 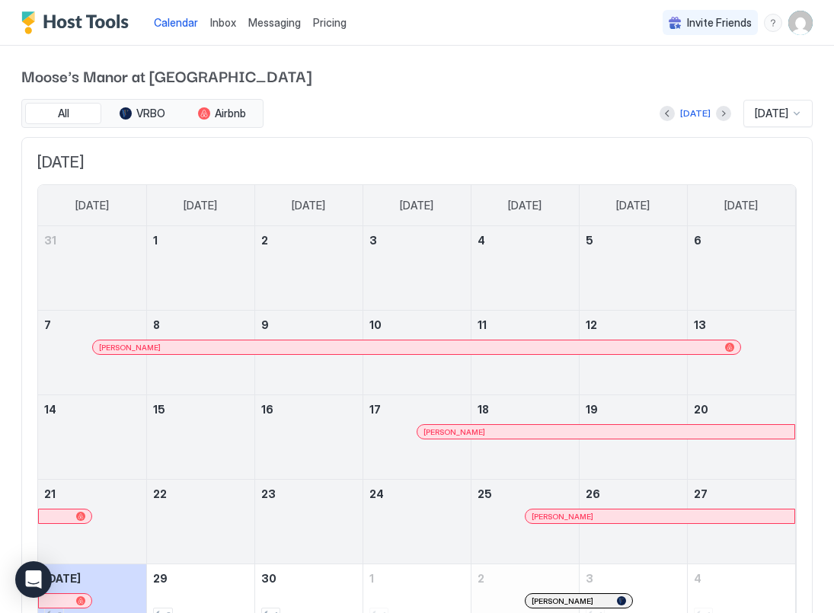 I want to click on td: September 7, 2025, so click(x=92, y=353).